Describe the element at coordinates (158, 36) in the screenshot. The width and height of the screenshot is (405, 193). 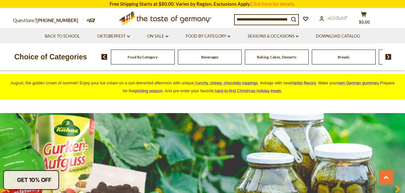
I see `a: On Sale` at that location.